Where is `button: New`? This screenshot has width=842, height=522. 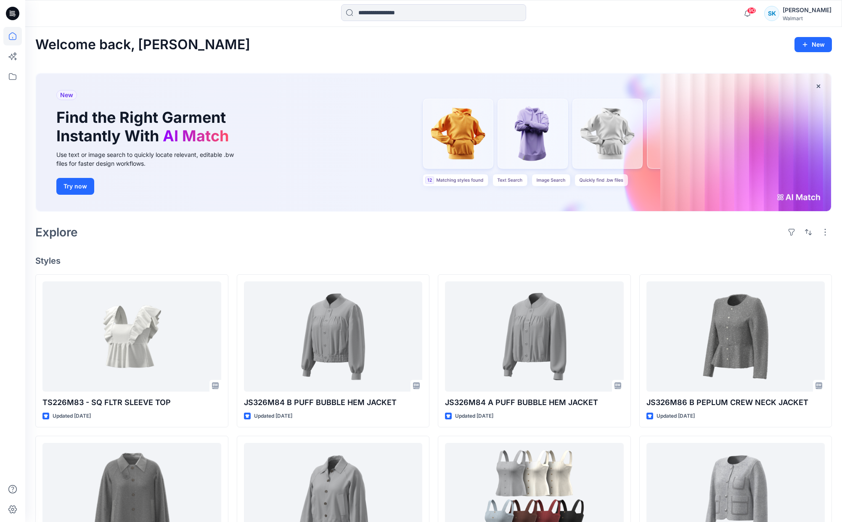 button: New is located at coordinates (813, 45).